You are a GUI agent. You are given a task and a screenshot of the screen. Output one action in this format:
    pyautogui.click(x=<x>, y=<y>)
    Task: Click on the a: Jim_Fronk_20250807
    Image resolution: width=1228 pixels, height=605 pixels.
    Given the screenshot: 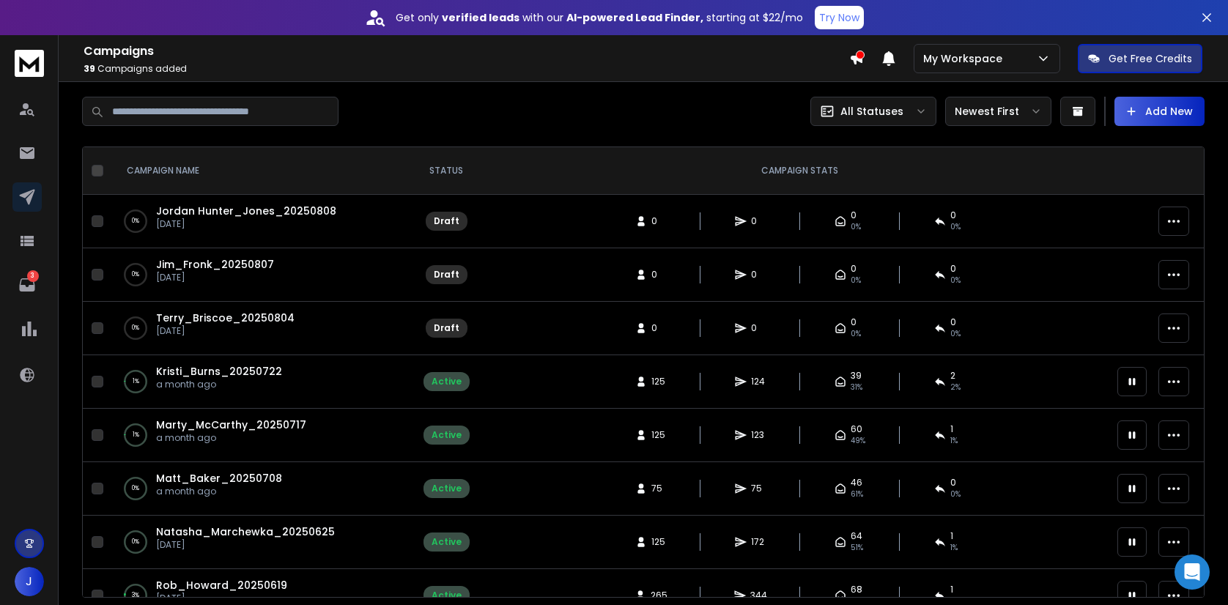 What is the action you would take?
    pyautogui.click(x=215, y=265)
    